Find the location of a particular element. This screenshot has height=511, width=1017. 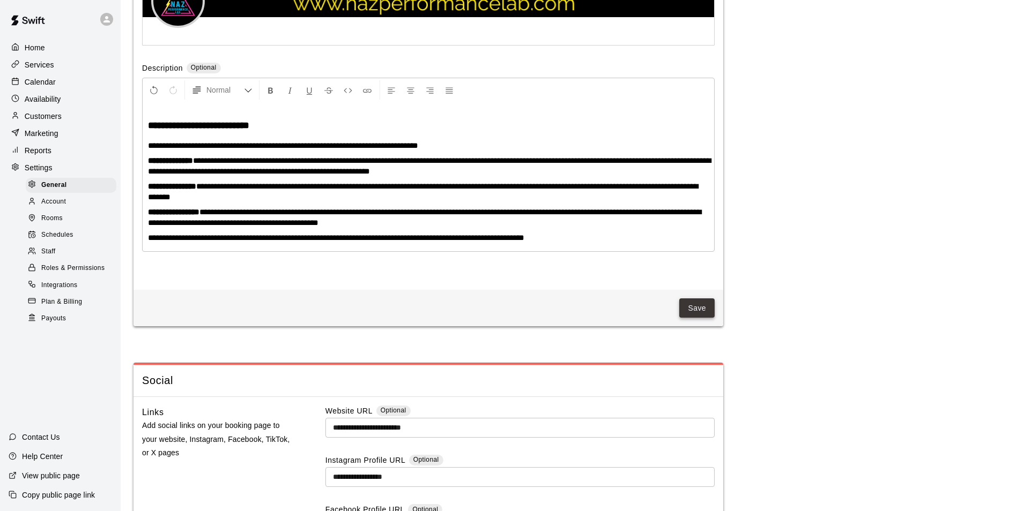

p: View public page is located at coordinates (51, 476).